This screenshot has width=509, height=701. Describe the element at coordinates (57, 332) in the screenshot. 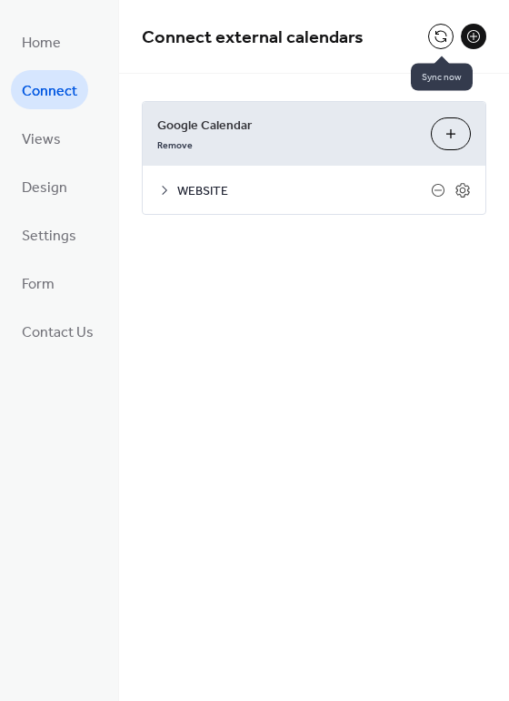

I see `span: Contact Us` at that location.